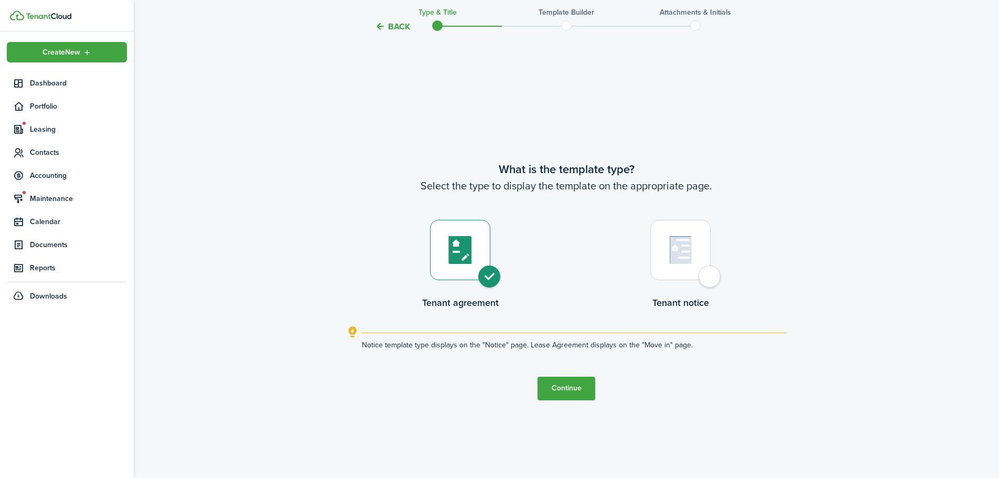 This screenshot has height=478, width=999. What do you see at coordinates (567, 12) in the screenshot?
I see `h3: Template Builder` at bounding box center [567, 12].